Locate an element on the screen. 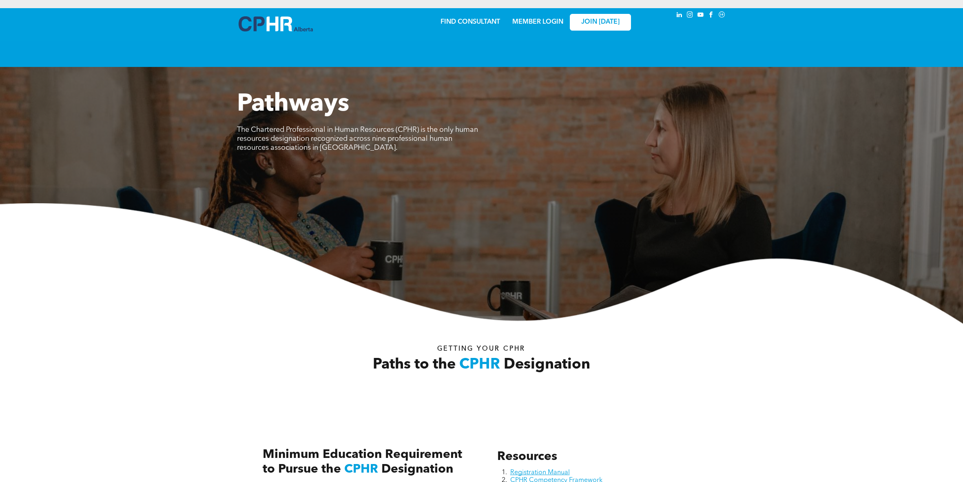  span: Paths to the is located at coordinates (414, 365).